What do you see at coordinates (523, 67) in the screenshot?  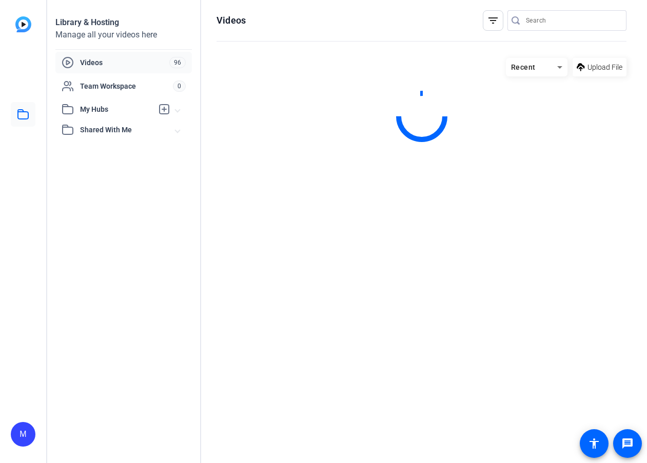 I see `span: Recent` at bounding box center [523, 67].